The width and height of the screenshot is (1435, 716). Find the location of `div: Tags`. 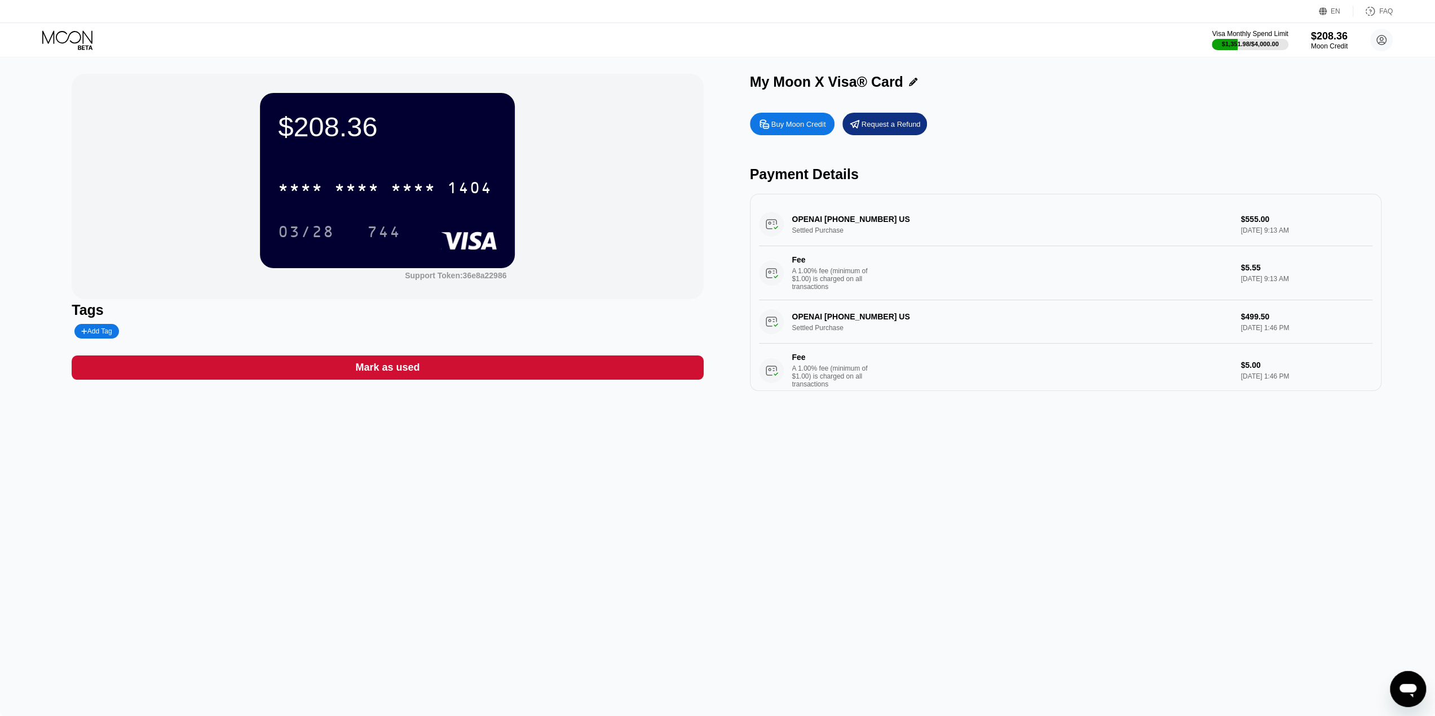

div: Tags is located at coordinates (387, 310).